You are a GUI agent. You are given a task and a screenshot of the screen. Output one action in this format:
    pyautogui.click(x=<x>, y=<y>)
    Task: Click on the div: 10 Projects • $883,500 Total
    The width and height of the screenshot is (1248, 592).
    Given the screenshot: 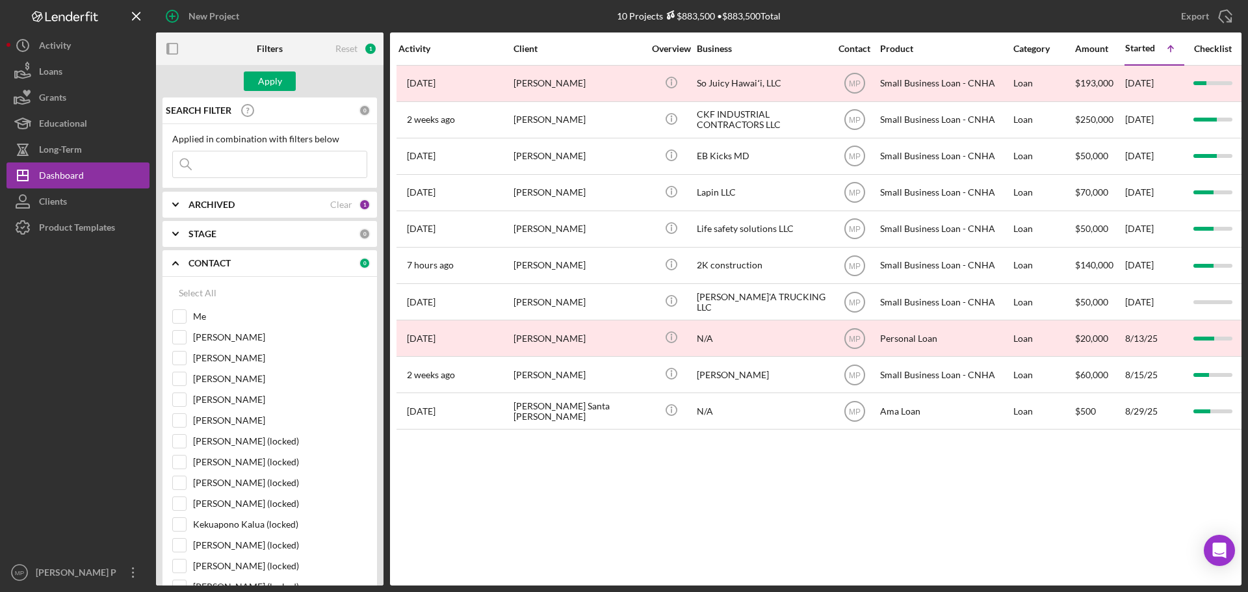 What is the action you would take?
    pyautogui.click(x=699, y=16)
    